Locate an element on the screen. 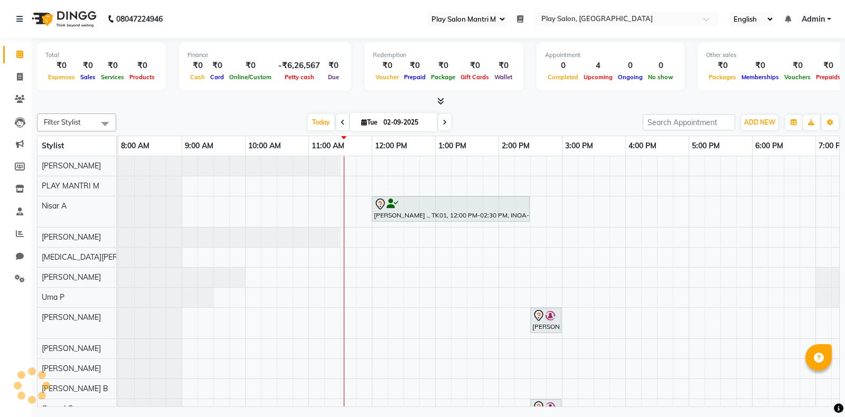 The height and width of the screenshot is (417, 845). span: Nisar A is located at coordinates (54, 206).